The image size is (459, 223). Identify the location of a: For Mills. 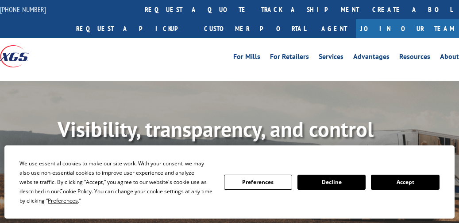
(247, 58).